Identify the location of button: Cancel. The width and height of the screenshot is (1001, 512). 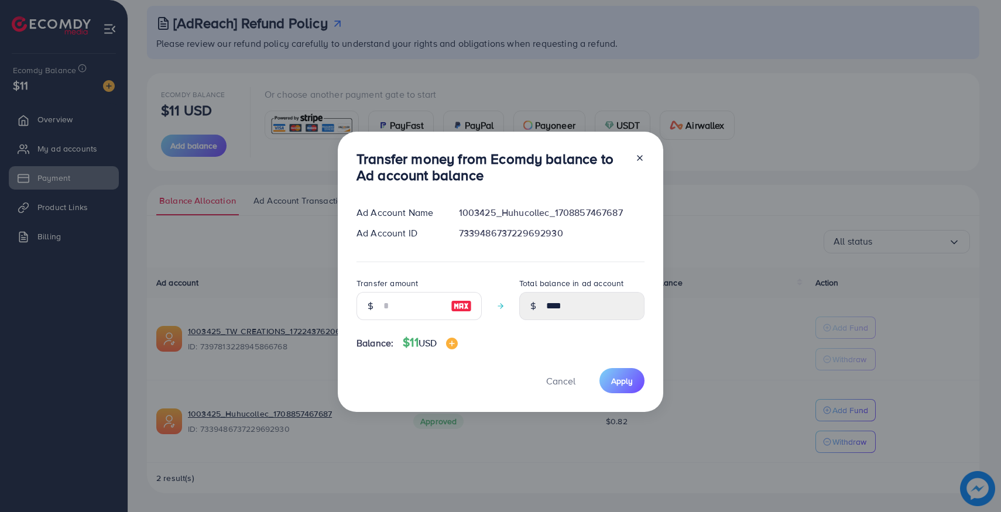
(561, 380).